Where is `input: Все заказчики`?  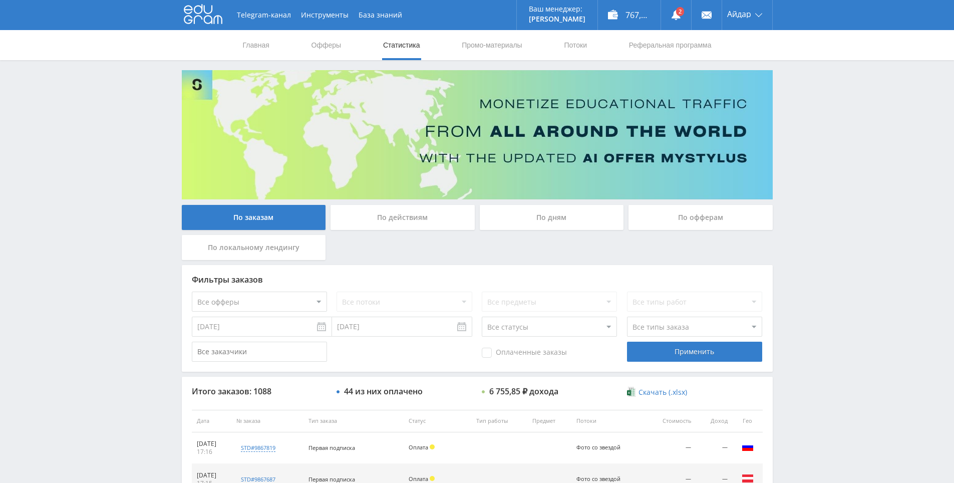
input: Все заказчики is located at coordinates (259, 352).